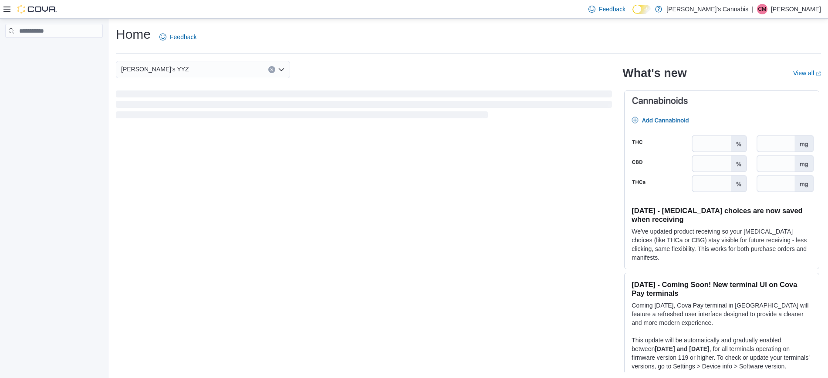  Describe the element at coordinates (654, 73) in the screenshot. I see `h2: What's new` at that location.